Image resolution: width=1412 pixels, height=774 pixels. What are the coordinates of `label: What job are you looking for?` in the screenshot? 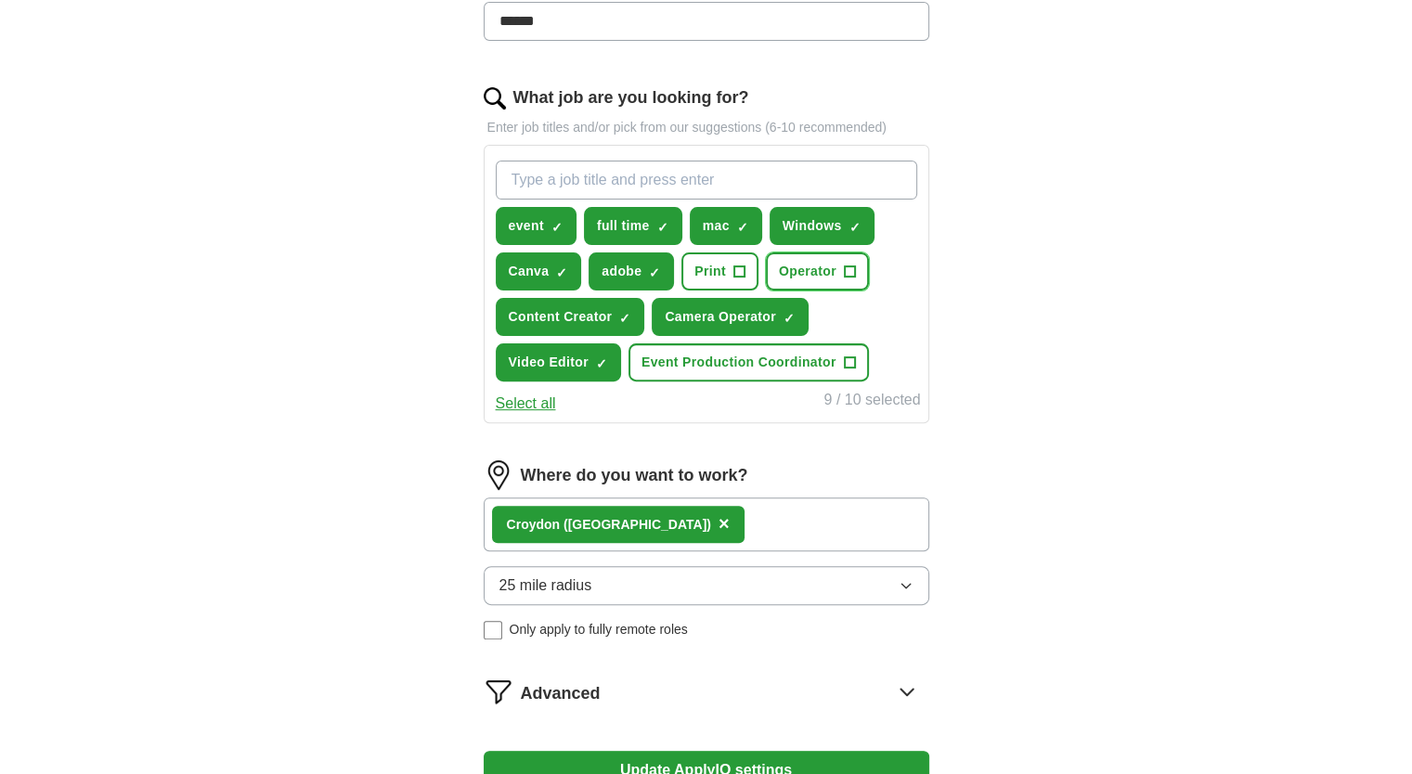 It's located at (631, 97).